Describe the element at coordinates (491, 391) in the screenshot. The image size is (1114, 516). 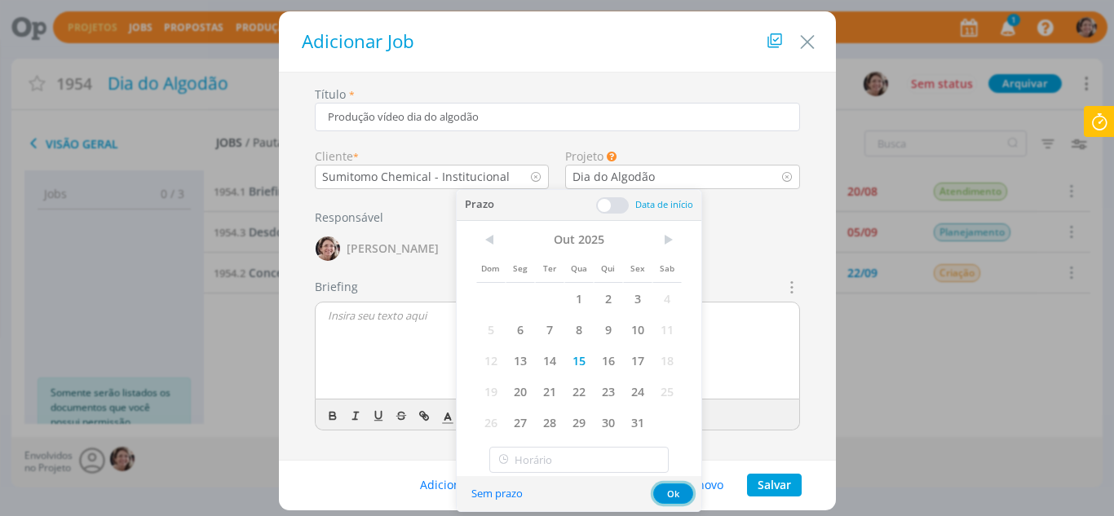
I see `span: 19` at that location.